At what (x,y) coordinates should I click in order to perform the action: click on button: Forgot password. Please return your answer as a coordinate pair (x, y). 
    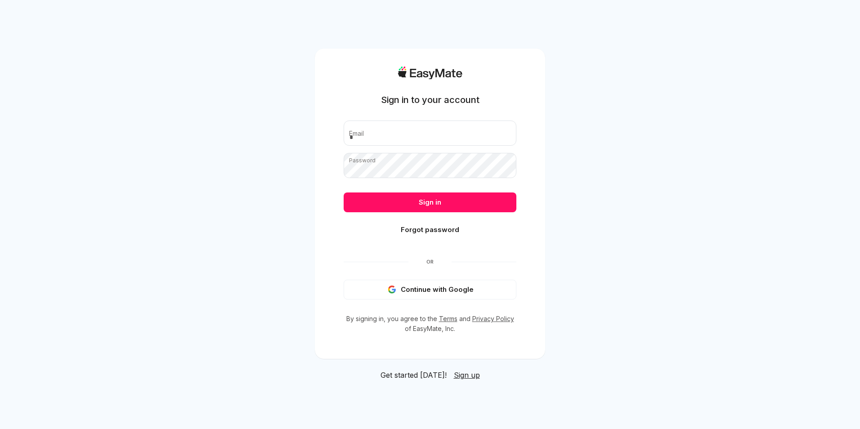
    Looking at the image, I should click on (430, 230).